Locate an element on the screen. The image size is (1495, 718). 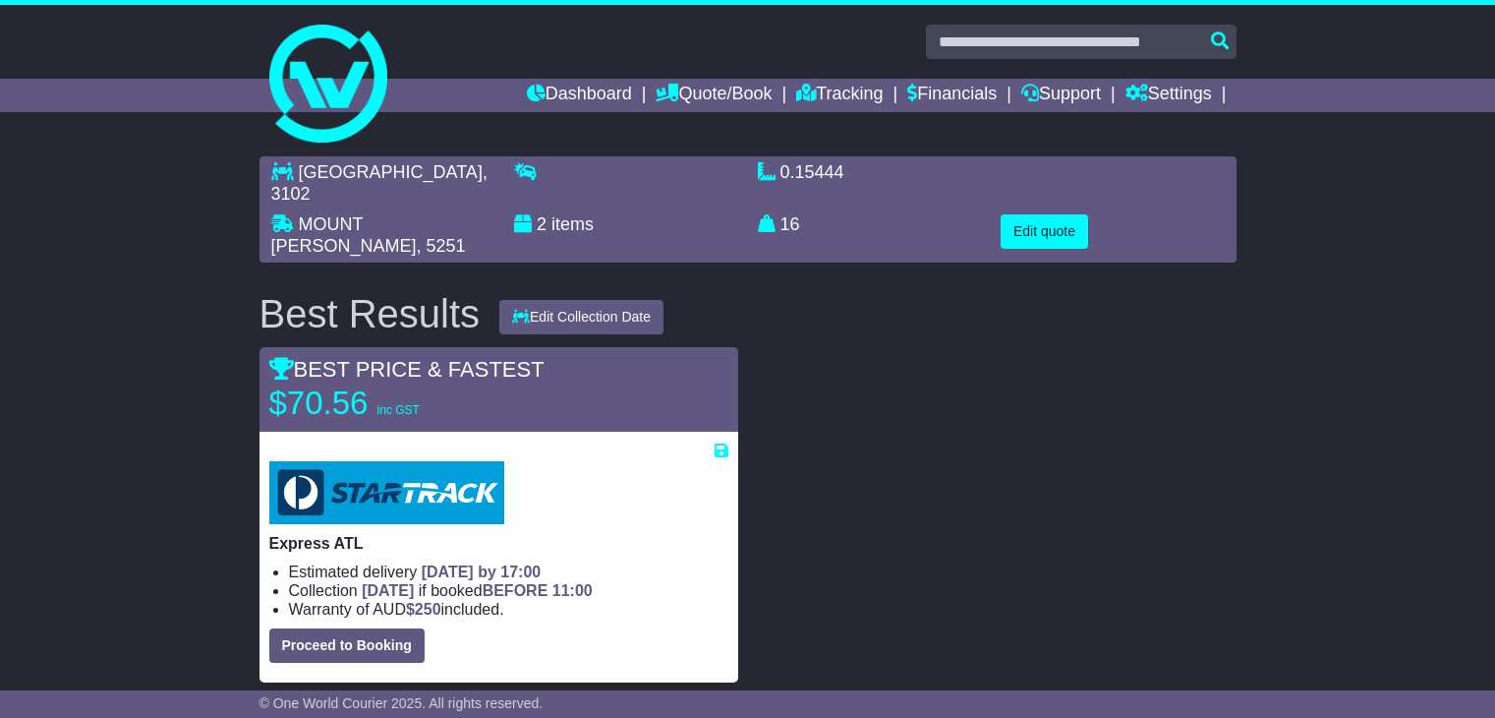
span: inc GST is located at coordinates (398, 410).